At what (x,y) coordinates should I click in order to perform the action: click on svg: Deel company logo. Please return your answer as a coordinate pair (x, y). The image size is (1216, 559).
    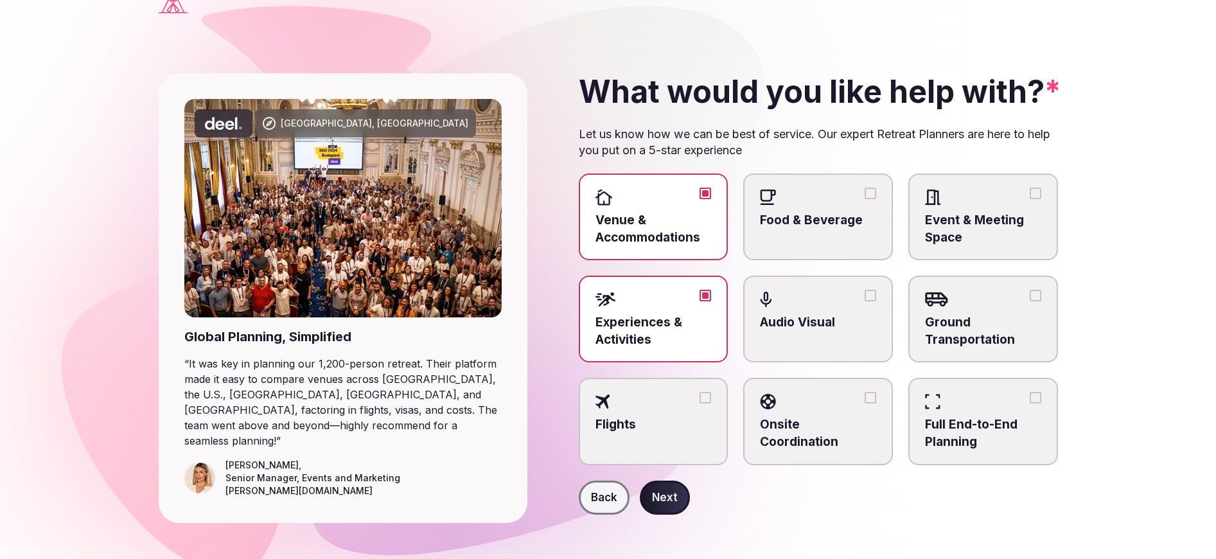
    Looking at the image, I should click on (224, 123).